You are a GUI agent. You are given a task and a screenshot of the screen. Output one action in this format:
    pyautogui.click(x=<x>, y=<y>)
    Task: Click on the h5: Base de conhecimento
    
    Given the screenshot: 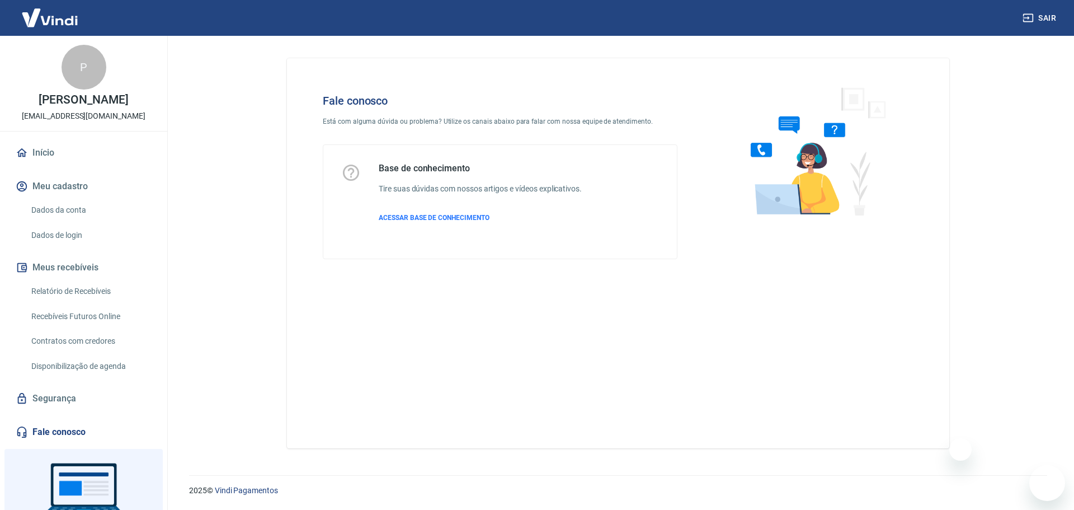 What is the action you would take?
    pyautogui.click(x=480, y=168)
    